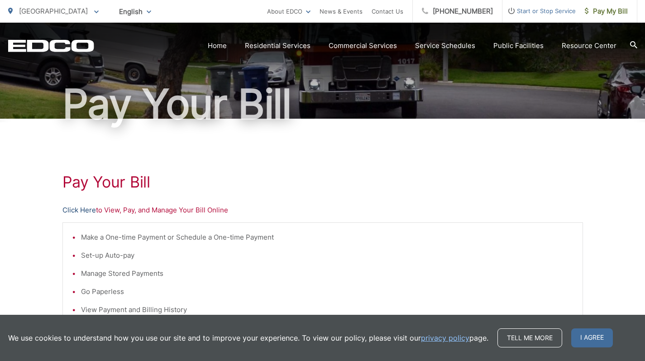 The width and height of the screenshot is (645, 361). What do you see at coordinates (278, 46) in the screenshot?
I see `a: Residential Services` at bounding box center [278, 46].